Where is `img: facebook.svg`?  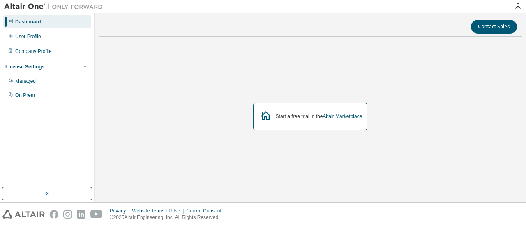 img: facebook.svg is located at coordinates (54, 214).